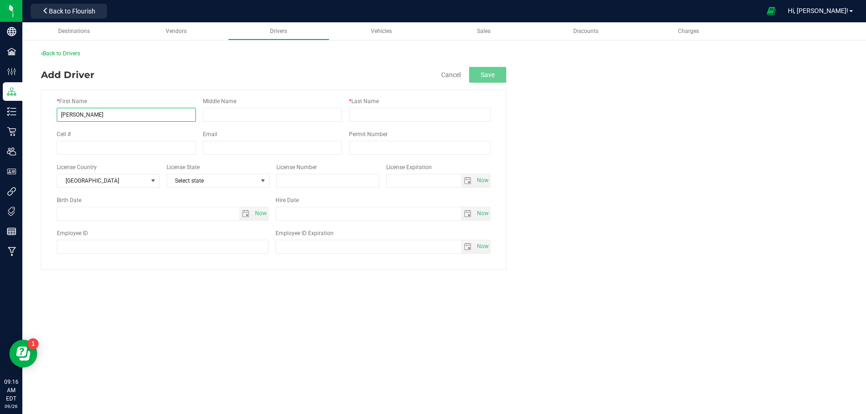 The image size is (866, 414). Describe the element at coordinates (69, 200) in the screenshot. I see `label: Birth Date` at that location.